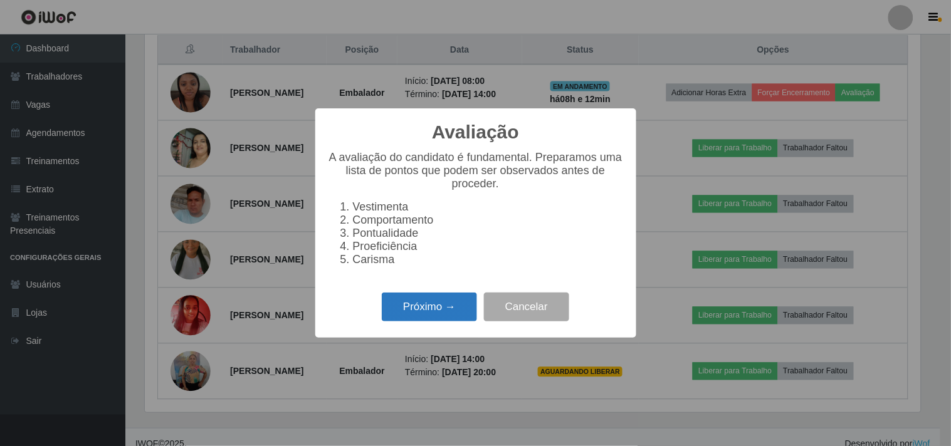 This screenshot has height=446, width=951. I want to click on li: Pontualidade, so click(488, 233).